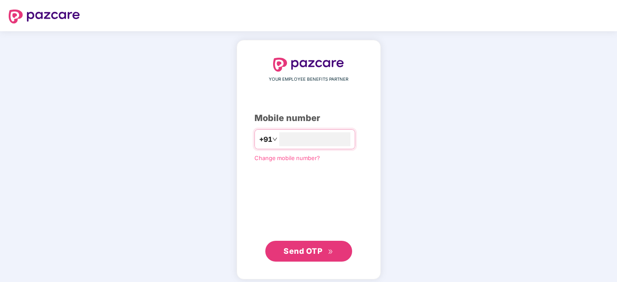 Image resolution: width=617 pixels, height=282 pixels. What do you see at coordinates (309, 118) in the screenshot?
I see `div: Mobile number` at bounding box center [309, 118].